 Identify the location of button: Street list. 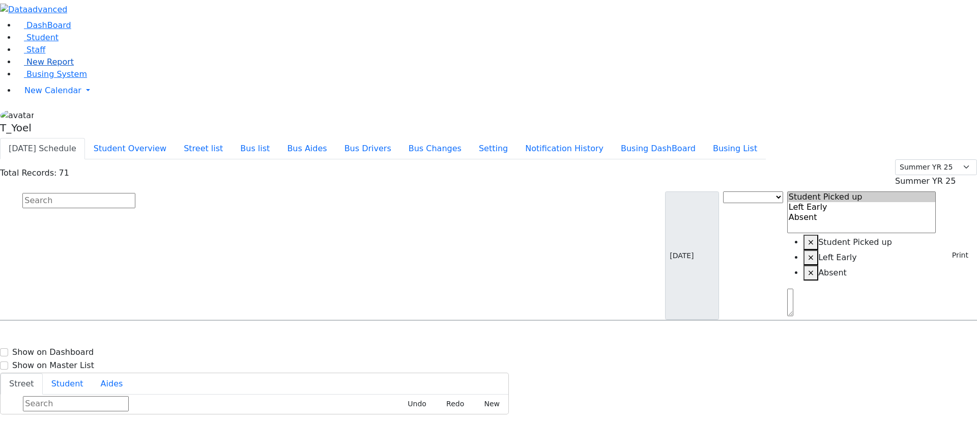
(203, 149).